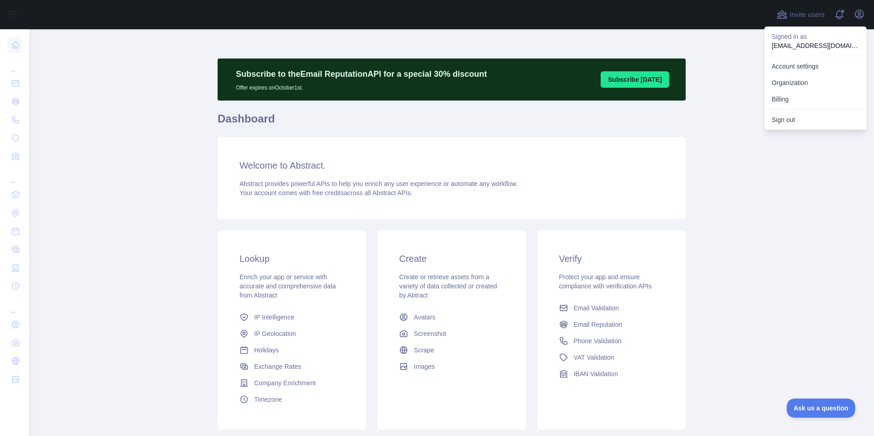 The image size is (874, 436). Describe the element at coordinates (328, 193) in the screenshot. I see `span: free credits` at that location.